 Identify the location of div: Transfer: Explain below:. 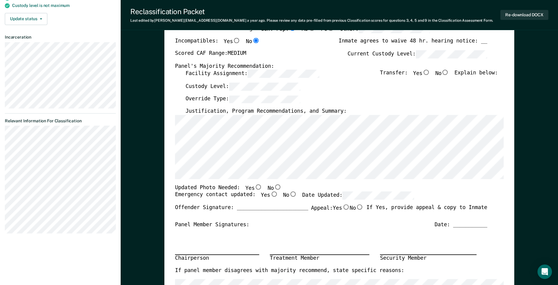
(439, 76).